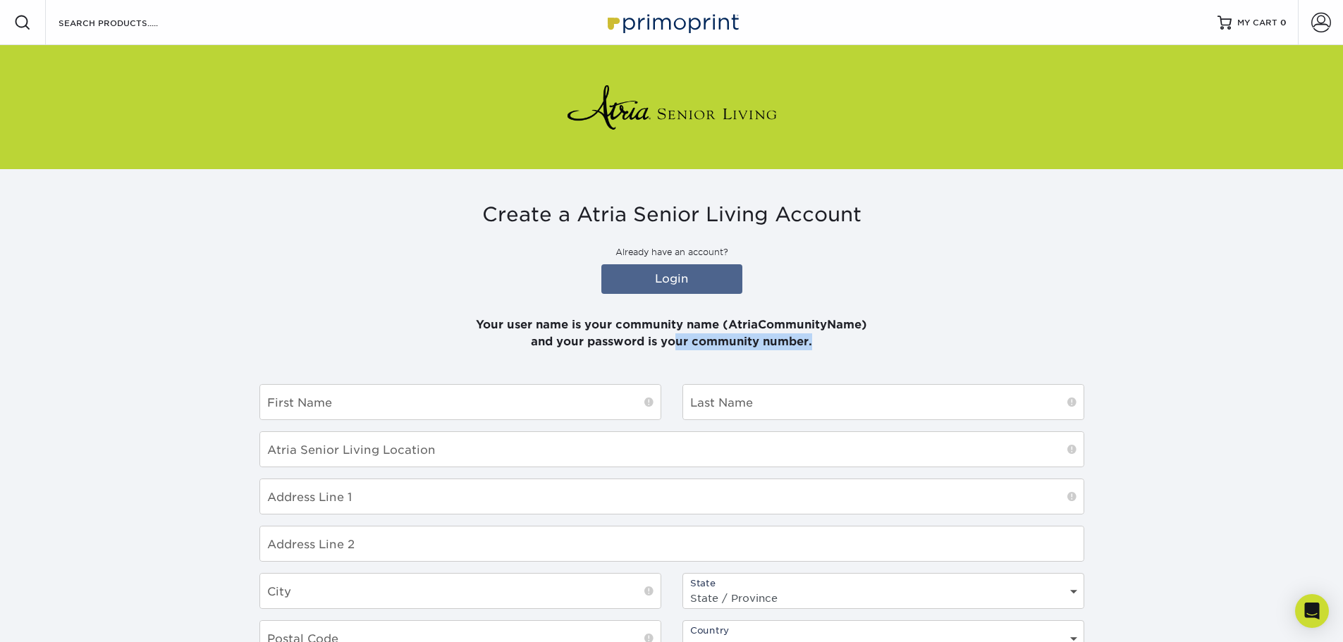 This screenshot has height=642, width=1343. Describe the element at coordinates (672, 325) in the screenshot. I see `p: Your user name is your community name (AtriaCommunityName) and your password is your community nu...` at that location.